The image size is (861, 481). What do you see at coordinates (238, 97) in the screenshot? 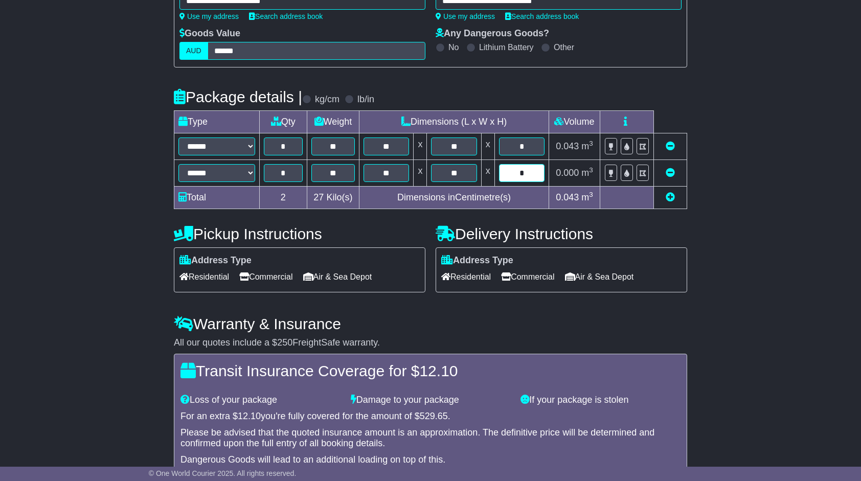
I see `h4: Package details |` at bounding box center [238, 97].